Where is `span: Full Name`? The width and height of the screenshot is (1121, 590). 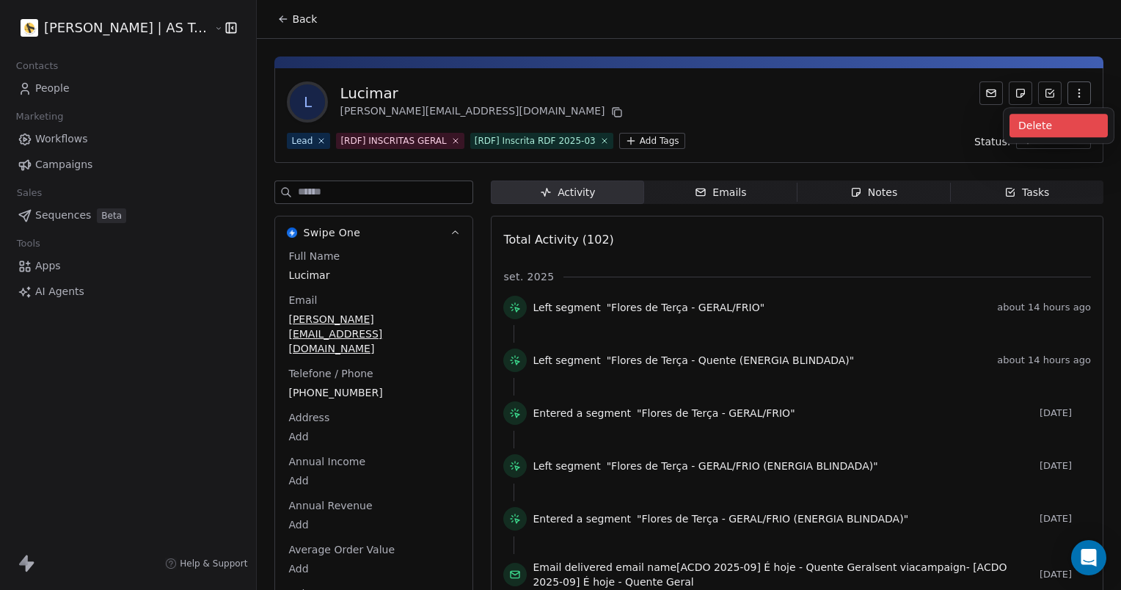
span: Full Name is located at coordinates (314, 256).